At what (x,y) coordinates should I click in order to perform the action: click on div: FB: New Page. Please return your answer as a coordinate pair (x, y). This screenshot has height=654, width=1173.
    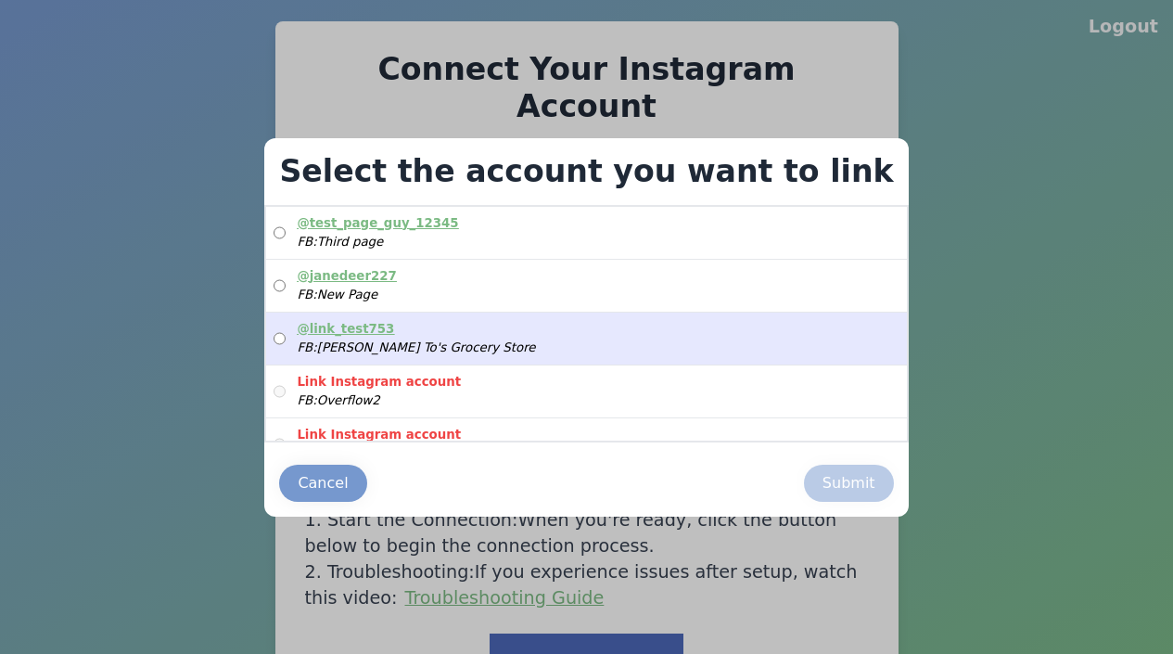
    Looking at the image, I should click on (346, 295).